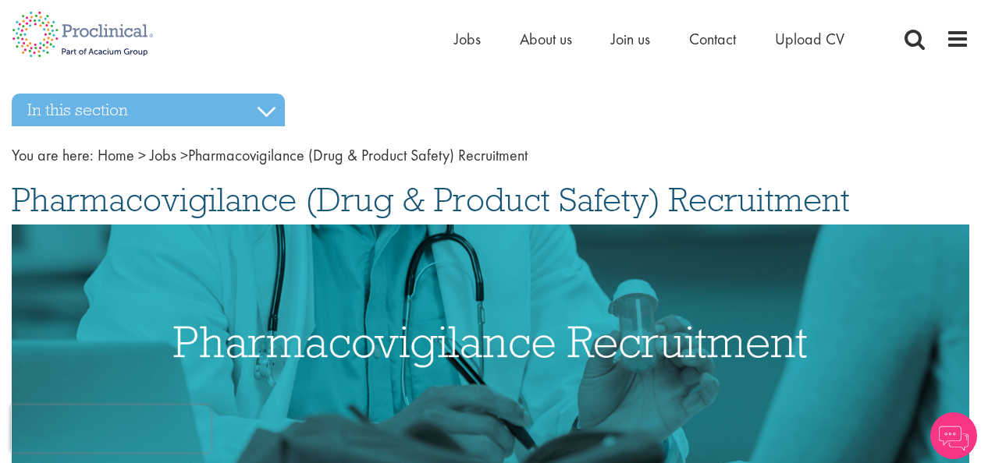 Image resolution: width=981 pixels, height=463 pixels. What do you see at coordinates (467, 39) in the screenshot?
I see `a: Jobs` at bounding box center [467, 39].